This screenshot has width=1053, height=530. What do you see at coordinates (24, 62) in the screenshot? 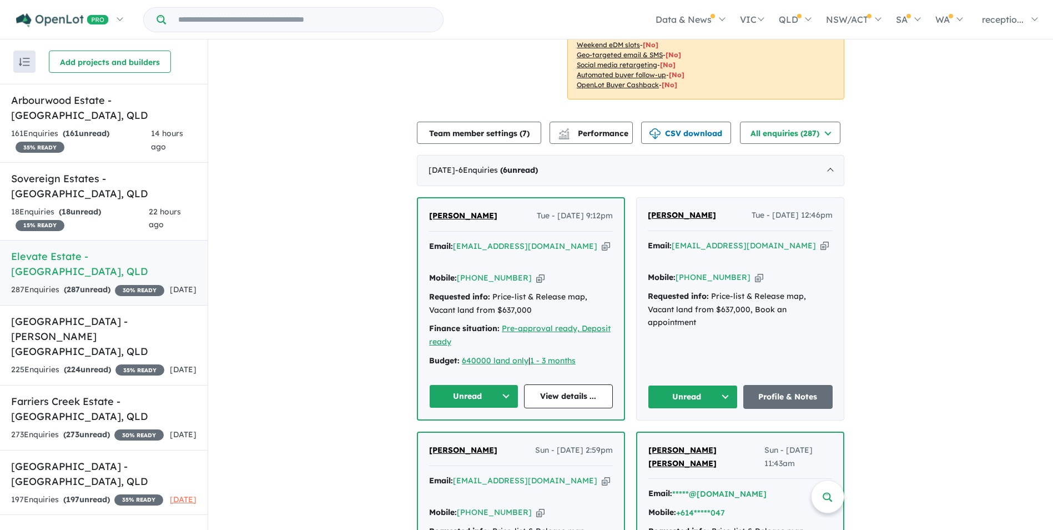
I see `img: sort.svg` at bounding box center [24, 62].